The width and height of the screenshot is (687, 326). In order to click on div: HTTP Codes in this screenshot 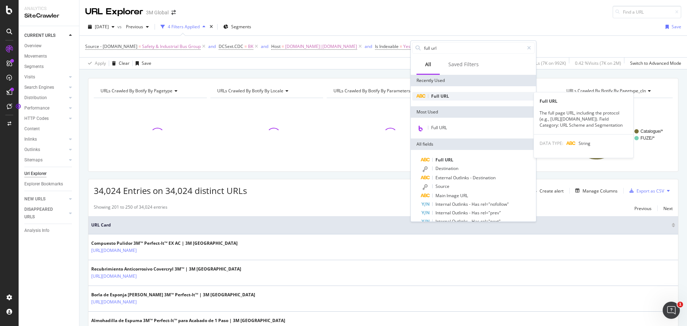, I will do `click(37, 118)`.